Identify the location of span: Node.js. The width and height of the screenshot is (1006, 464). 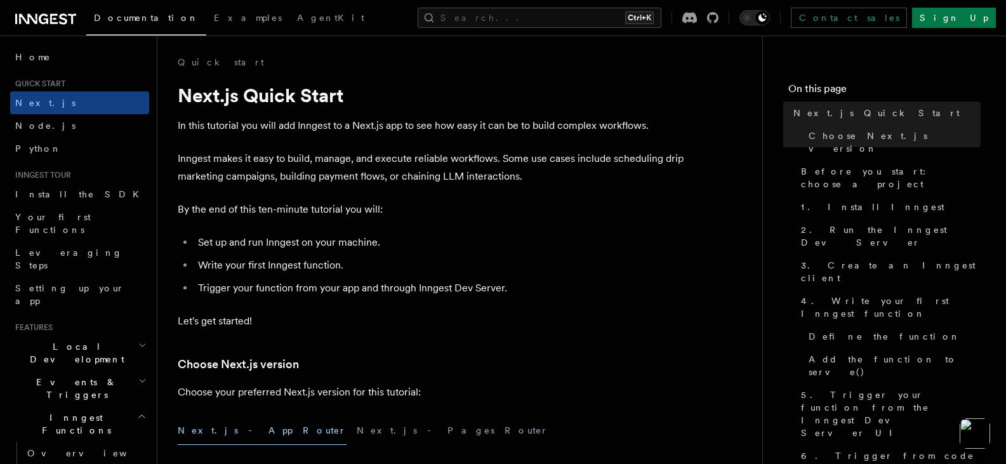
(45, 126).